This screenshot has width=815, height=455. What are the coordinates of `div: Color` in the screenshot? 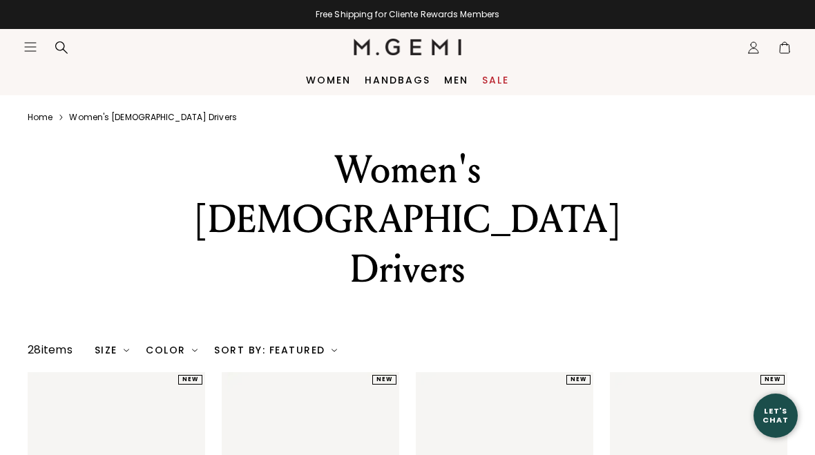 It's located at (171, 350).